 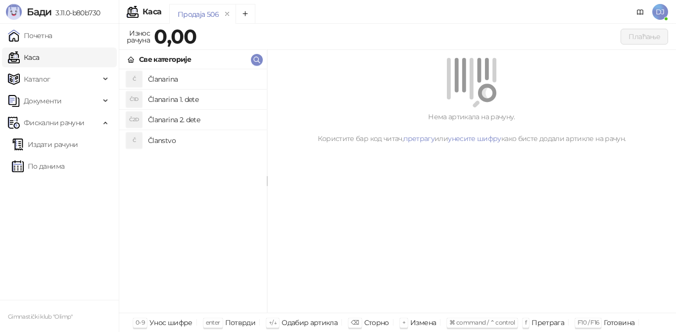 I want to click on div: Претрага, so click(x=548, y=323).